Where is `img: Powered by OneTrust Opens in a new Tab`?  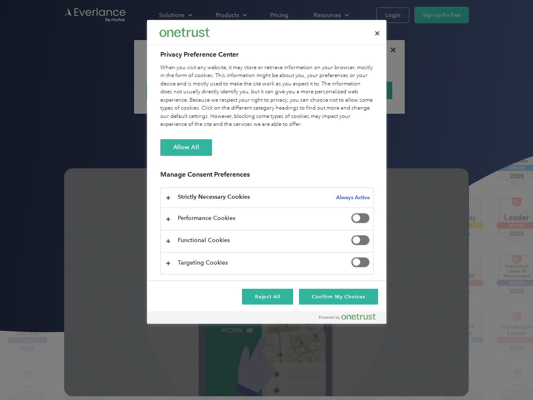 img: Powered by OneTrust Opens in a new Tab is located at coordinates (347, 316).